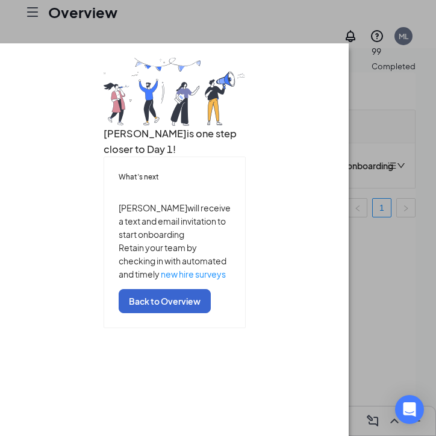 Image resolution: width=436 pixels, height=436 pixels. What do you see at coordinates (165, 301) in the screenshot?
I see `button: Back to Overview` at bounding box center [165, 301].